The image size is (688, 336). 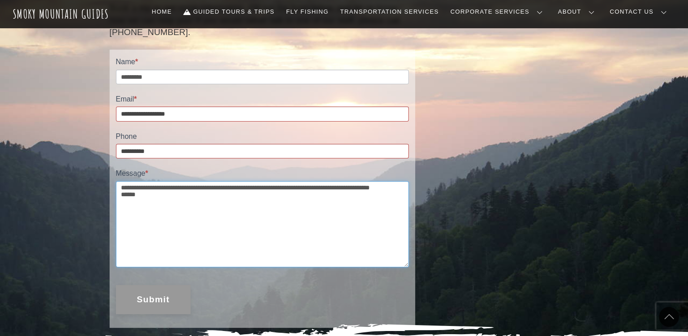 I want to click on a: About, so click(x=578, y=12).